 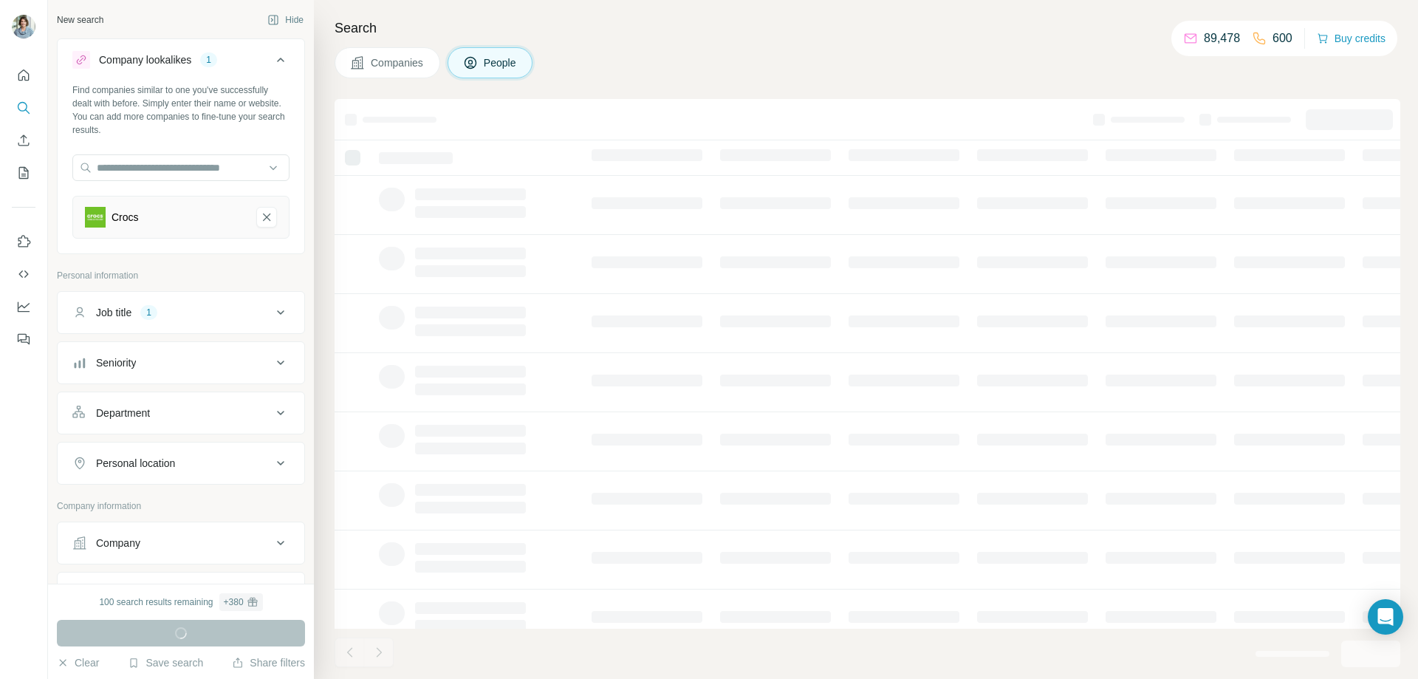 I want to click on div: Department, so click(x=123, y=413).